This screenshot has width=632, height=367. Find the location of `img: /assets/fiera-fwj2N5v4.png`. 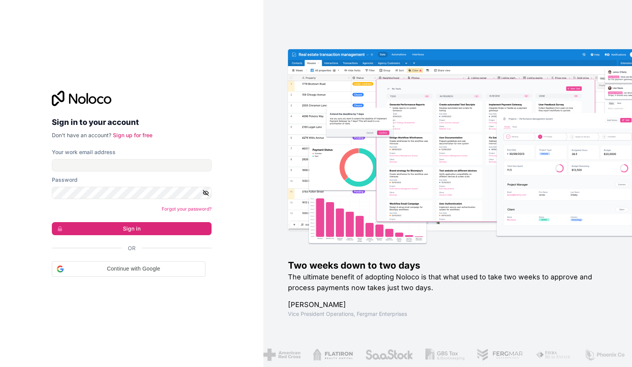

img: /assets/fiera-fwj2N5v4.png is located at coordinates (554, 354).